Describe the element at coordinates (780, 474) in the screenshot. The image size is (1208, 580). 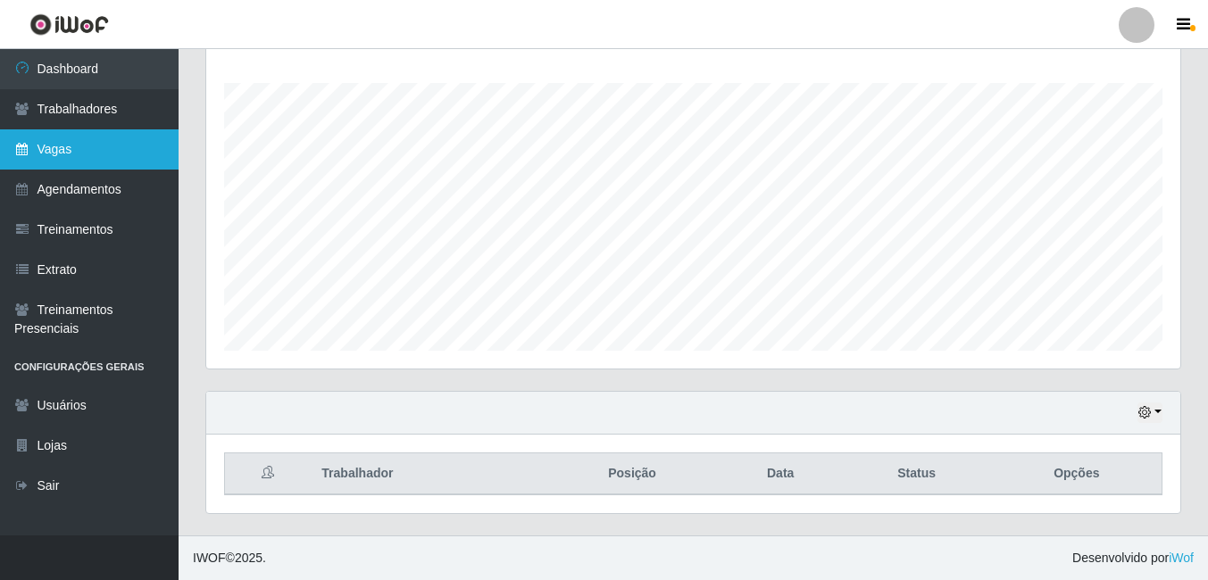
I see `th: Data` at that location.